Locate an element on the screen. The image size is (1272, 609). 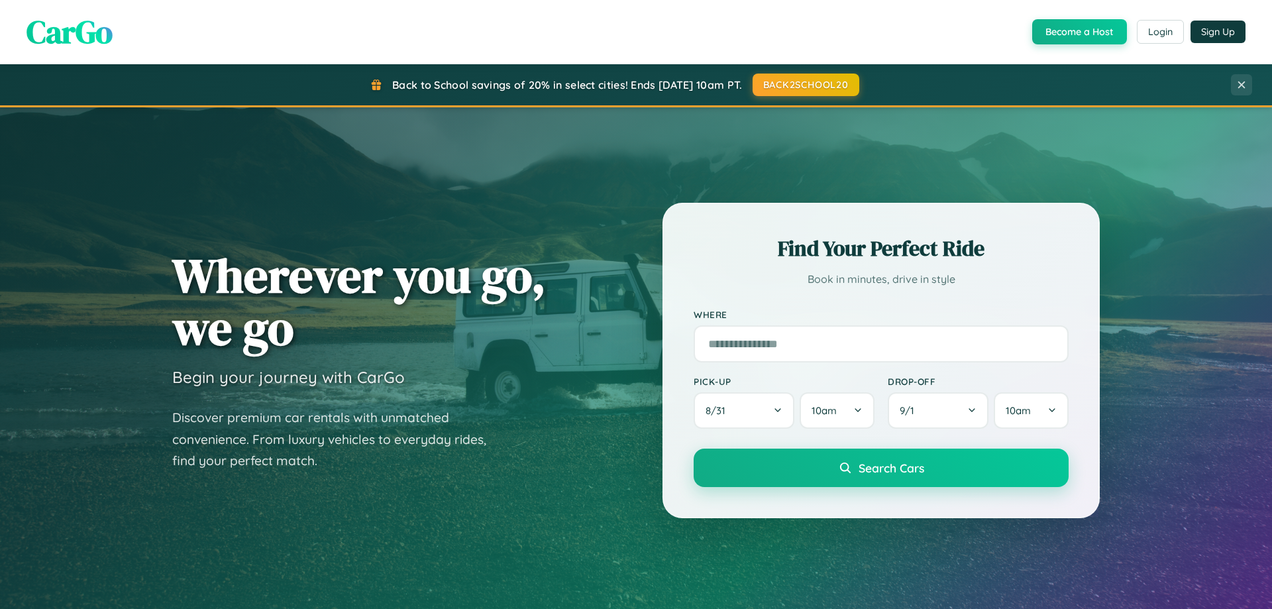
label: Pick-up is located at coordinates (784, 381).